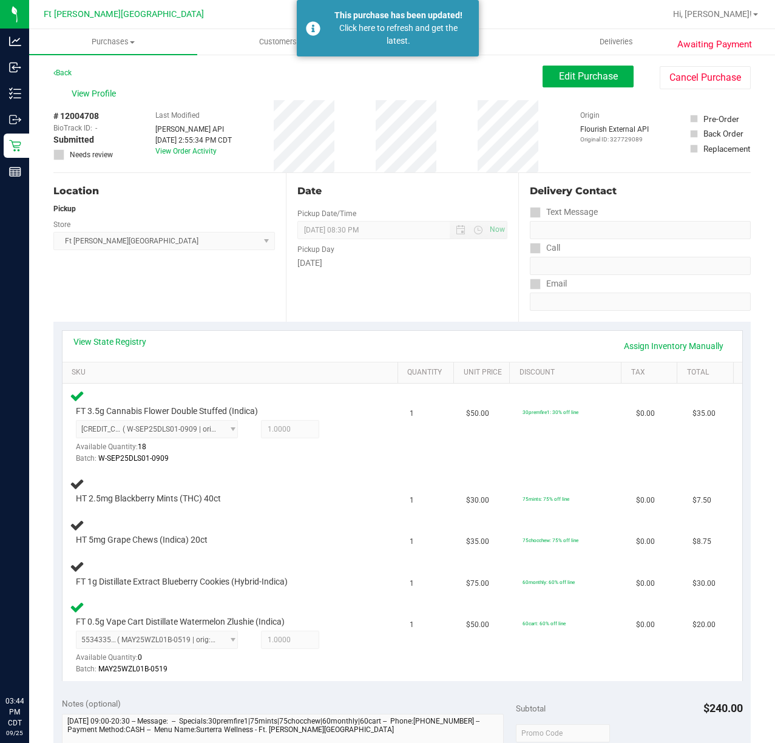 Image resolution: width=775 pixels, height=743 pixels. I want to click on button: Edit Purchase, so click(588, 76).